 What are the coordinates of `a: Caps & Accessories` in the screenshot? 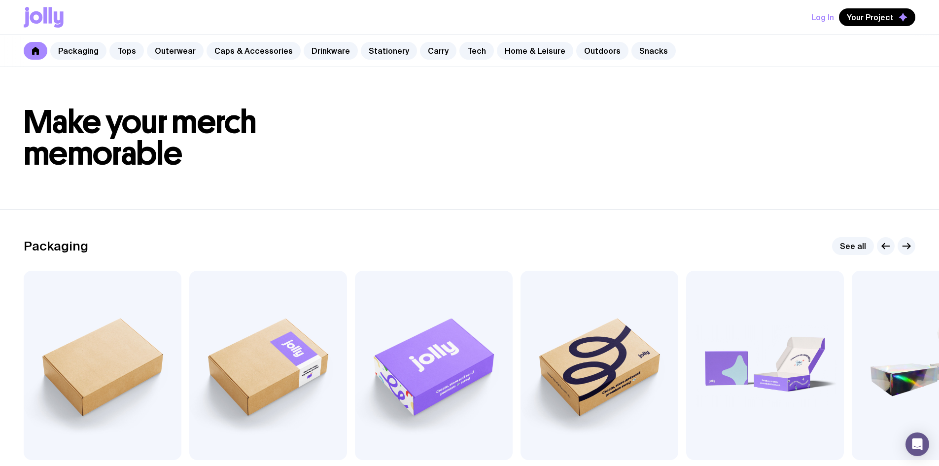 It's located at (253, 51).